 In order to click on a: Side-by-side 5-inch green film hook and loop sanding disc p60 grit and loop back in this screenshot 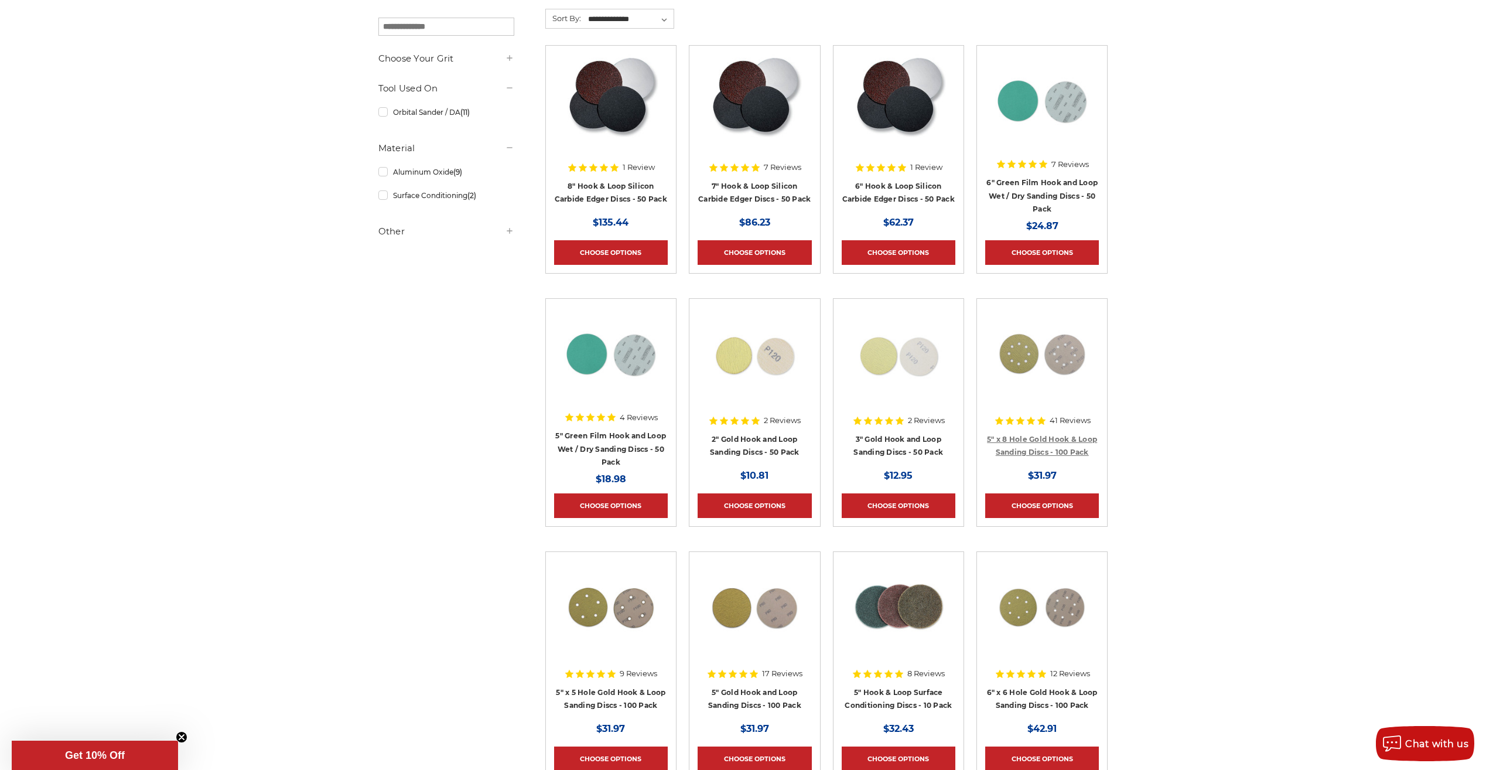, I will do `click(611, 364)`.